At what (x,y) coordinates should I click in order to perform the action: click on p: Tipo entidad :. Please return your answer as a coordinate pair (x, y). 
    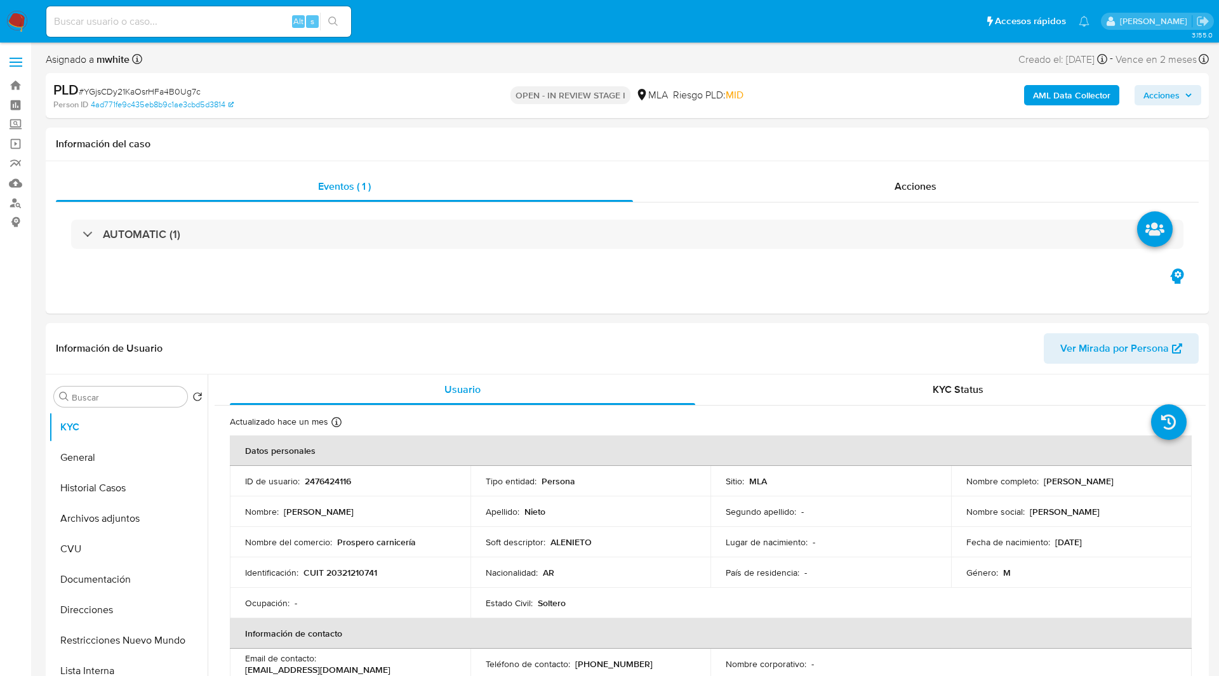
    Looking at the image, I should click on (511, 481).